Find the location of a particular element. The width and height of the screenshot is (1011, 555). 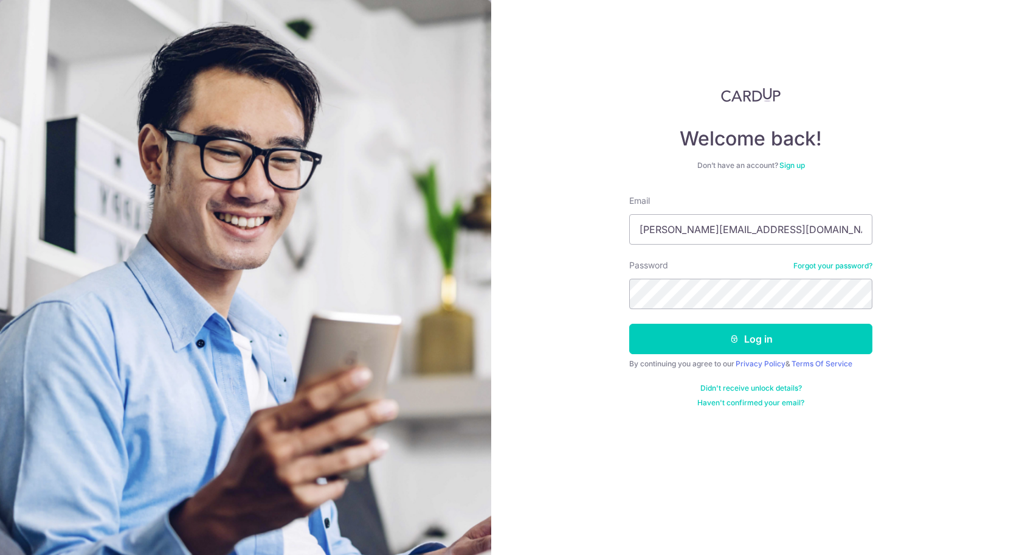

a: Terms Of Service is located at coordinates (822, 363).